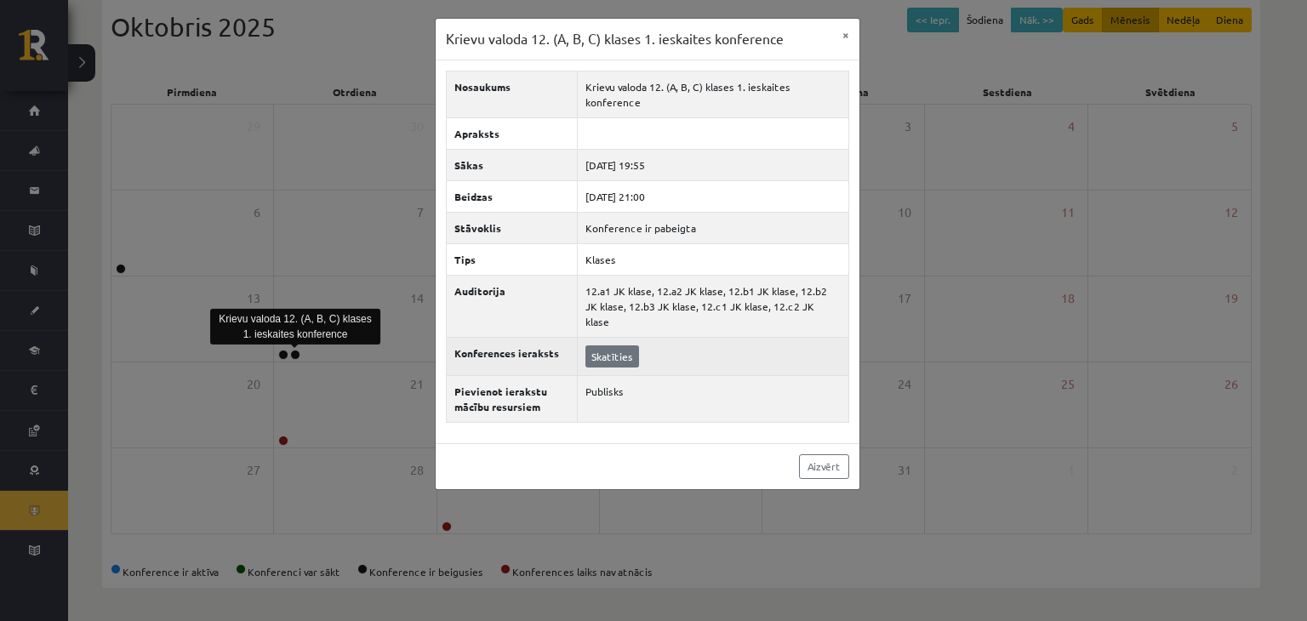 Image resolution: width=1307 pixels, height=621 pixels. I want to click on th: Konferences ieraksts, so click(511, 356).